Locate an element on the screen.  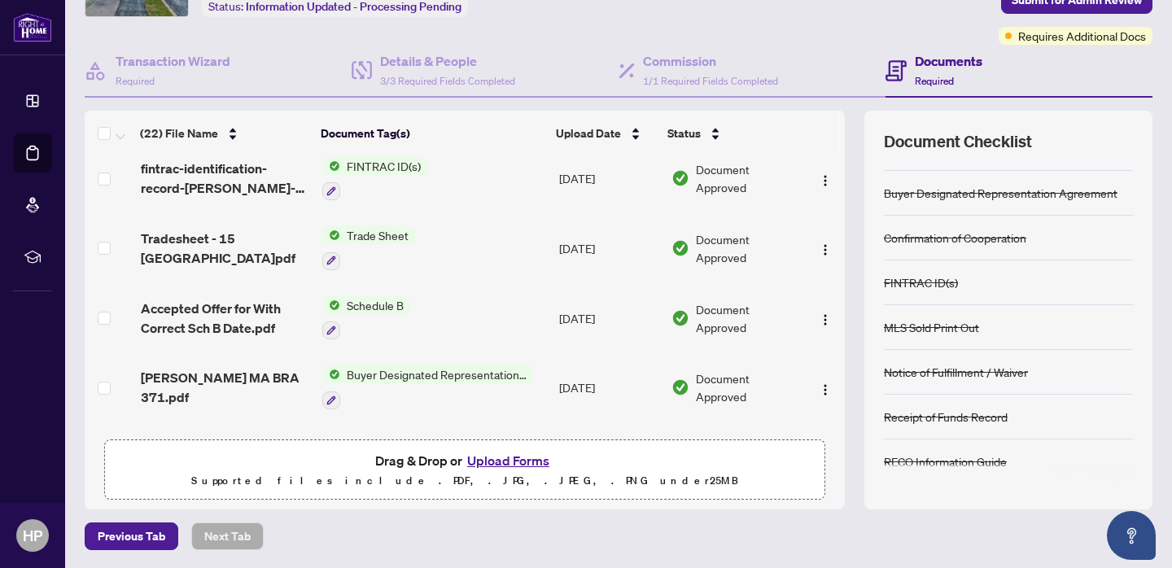
h4: Documents is located at coordinates (949, 61).